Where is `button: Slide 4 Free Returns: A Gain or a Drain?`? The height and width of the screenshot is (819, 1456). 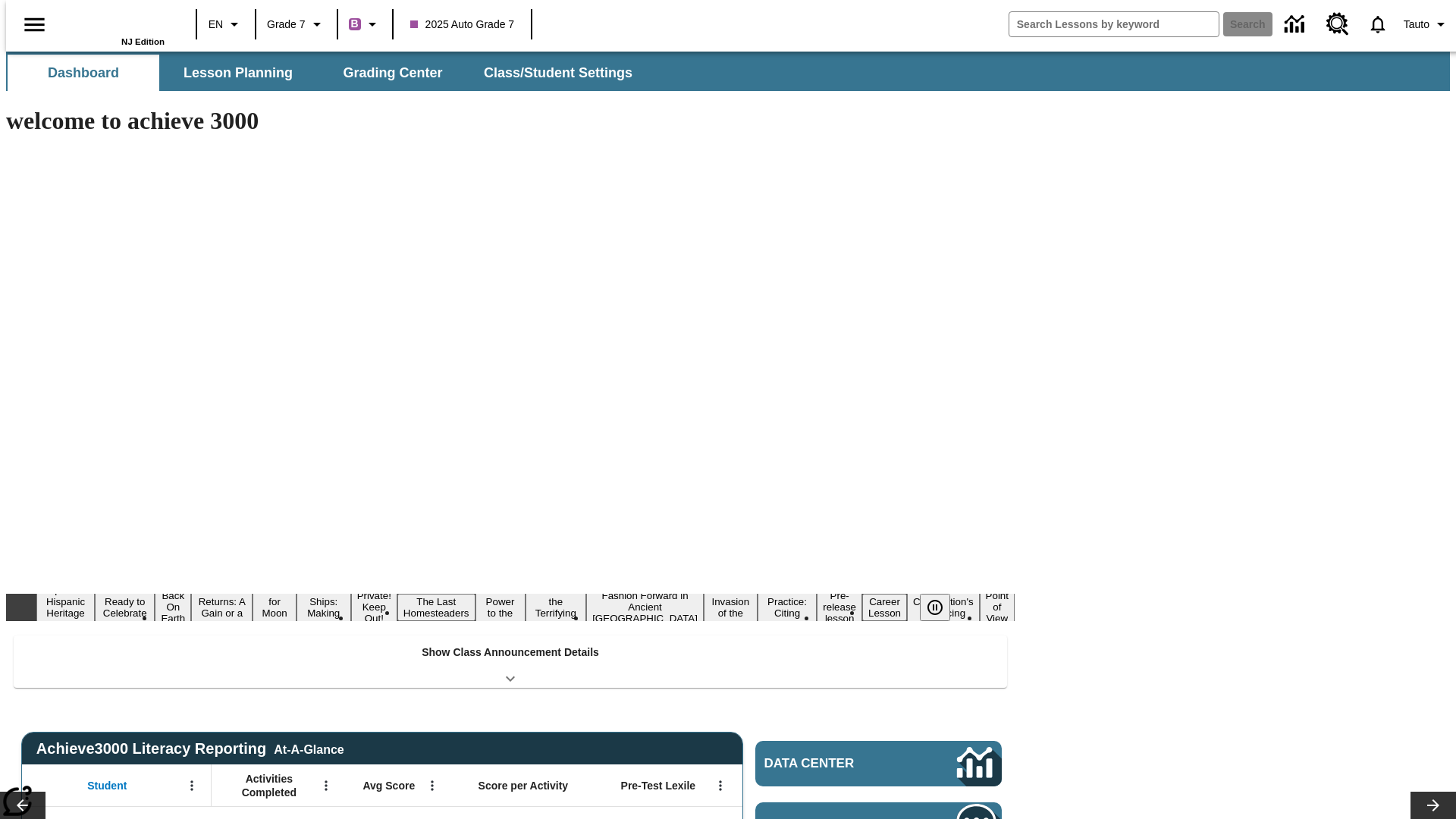 button: Slide 4 Free Returns: A Gain or a Drain? is located at coordinates (222, 607).